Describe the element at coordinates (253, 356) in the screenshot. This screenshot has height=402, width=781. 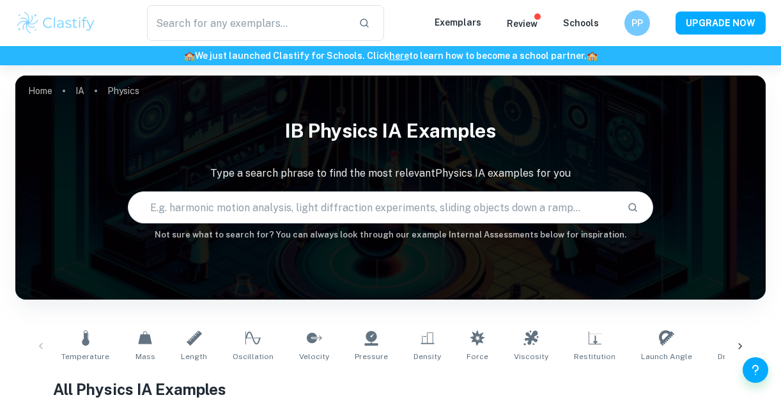
I see `span: Oscillation` at that location.